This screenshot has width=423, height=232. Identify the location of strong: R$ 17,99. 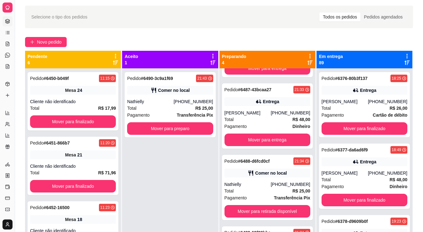
(107, 108).